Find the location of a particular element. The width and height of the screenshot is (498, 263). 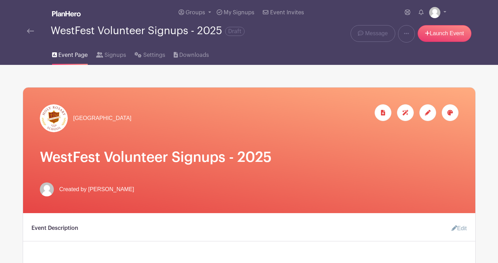

span: Event Invites is located at coordinates (287, 13).